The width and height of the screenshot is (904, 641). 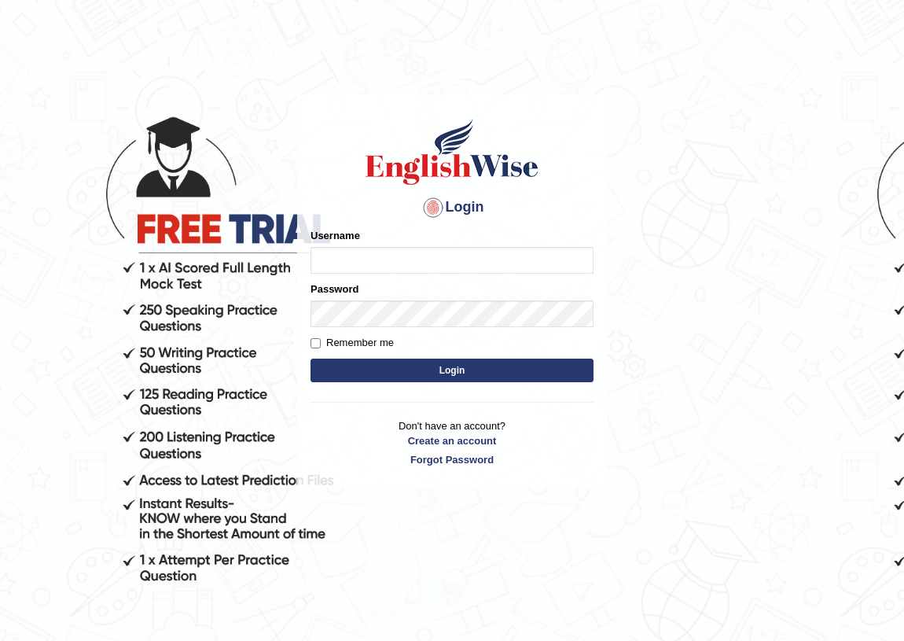 What do you see at coordinates (452, 443) in the screenshot?
I see `p: Don't have an account?` at bounding box center [452, 443].